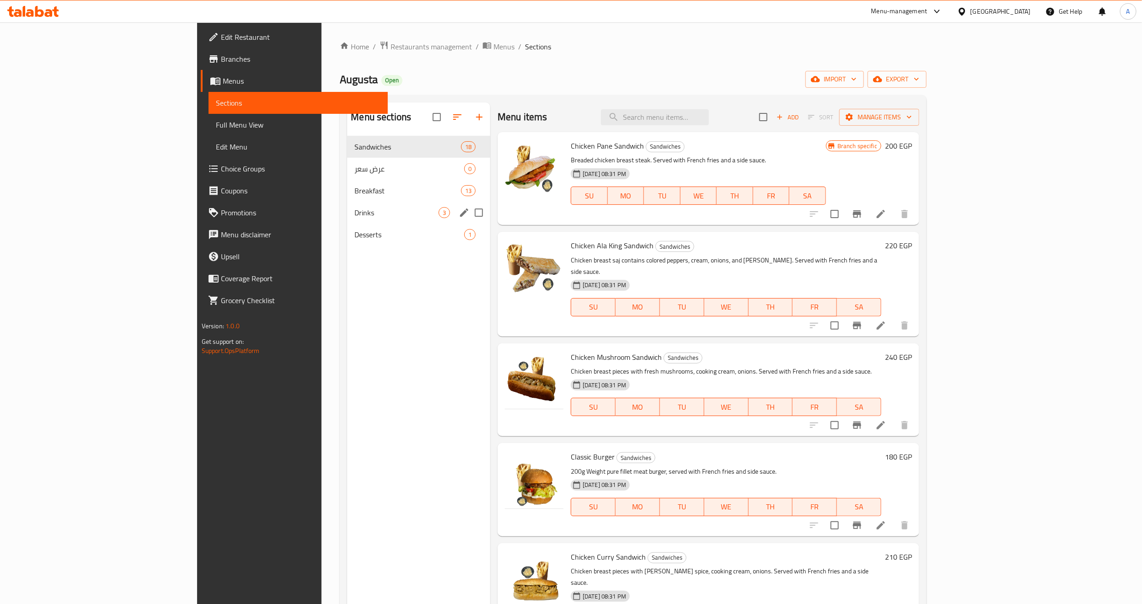 The image size is (1142, 604). Describe the element at coordinates (608, 557) in the screenshot. I see `span: Chicken Curry Sandwich` at that location.